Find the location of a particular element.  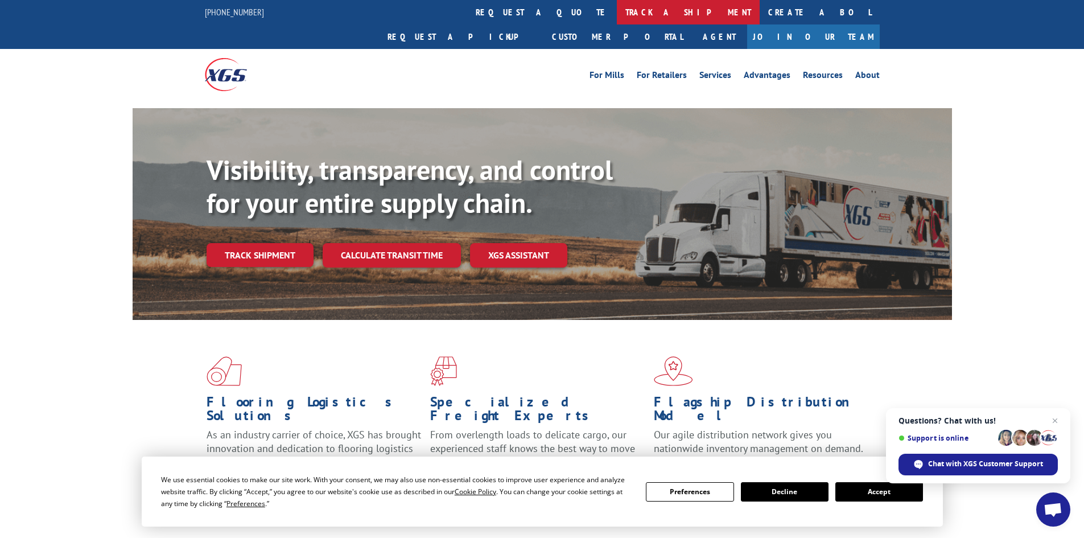

span: As an industry carrier of choice, XGS has brought innovation and dedication to flooring logistics... is located at coordinates (313, 448).